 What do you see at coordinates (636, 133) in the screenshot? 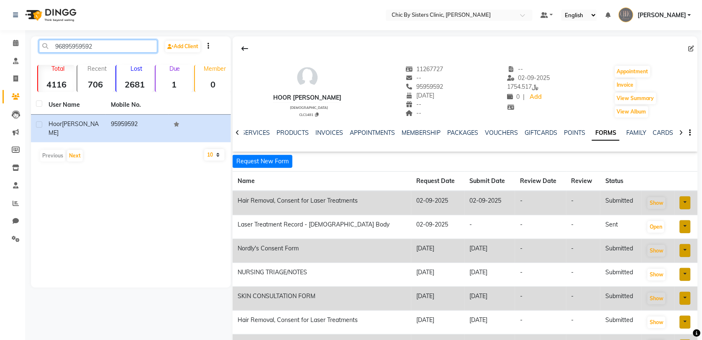
I see `a: FAMILY` at bounding box center [636, 133].